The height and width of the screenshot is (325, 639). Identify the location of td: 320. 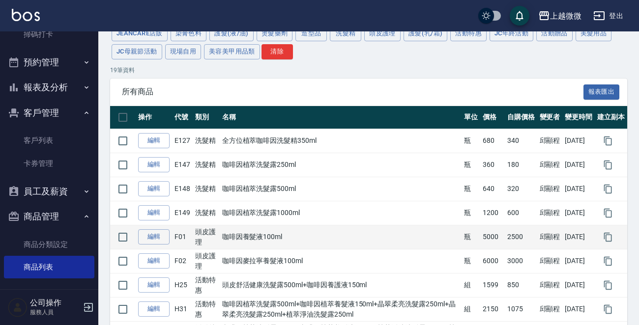
(521, 189).